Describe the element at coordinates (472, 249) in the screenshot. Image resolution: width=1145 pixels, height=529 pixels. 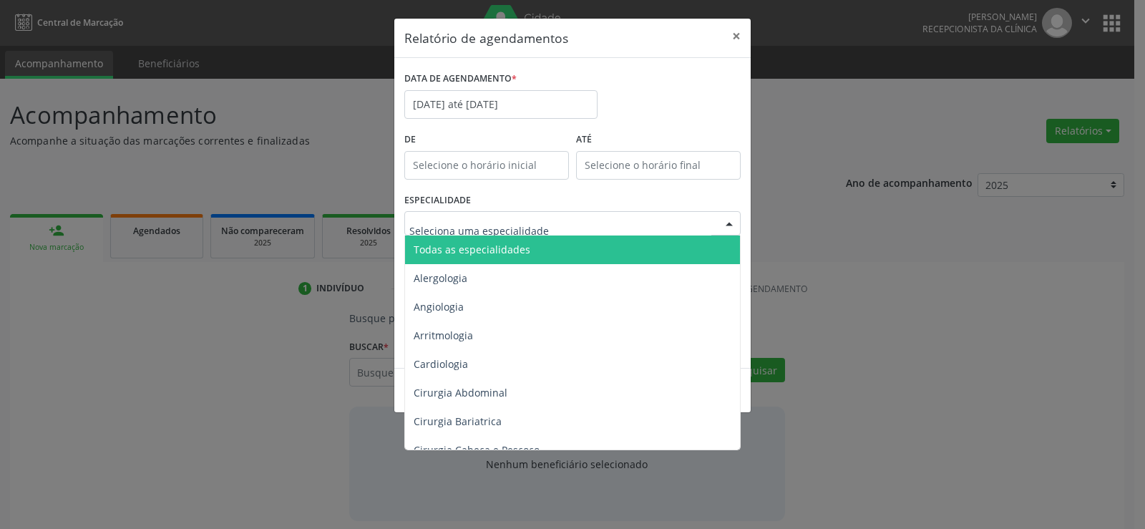
I see `span: Todas as especialidades` at that location.